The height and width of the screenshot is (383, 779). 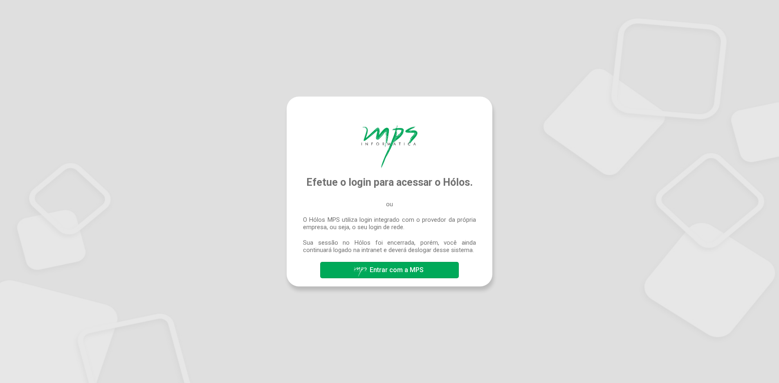 What do you see at coordinates (389, 270) in the screenshot?
I see `button: Entrar com a MPS` at bounding box center [389, 270].